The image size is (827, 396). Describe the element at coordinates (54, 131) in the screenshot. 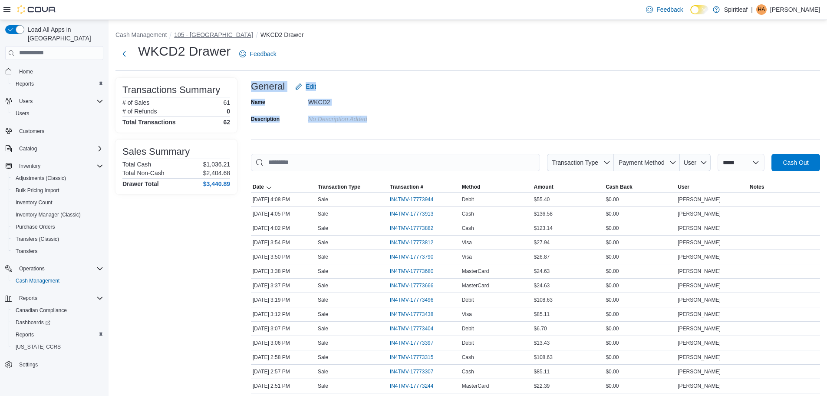

I see `button: Customers` at that location.